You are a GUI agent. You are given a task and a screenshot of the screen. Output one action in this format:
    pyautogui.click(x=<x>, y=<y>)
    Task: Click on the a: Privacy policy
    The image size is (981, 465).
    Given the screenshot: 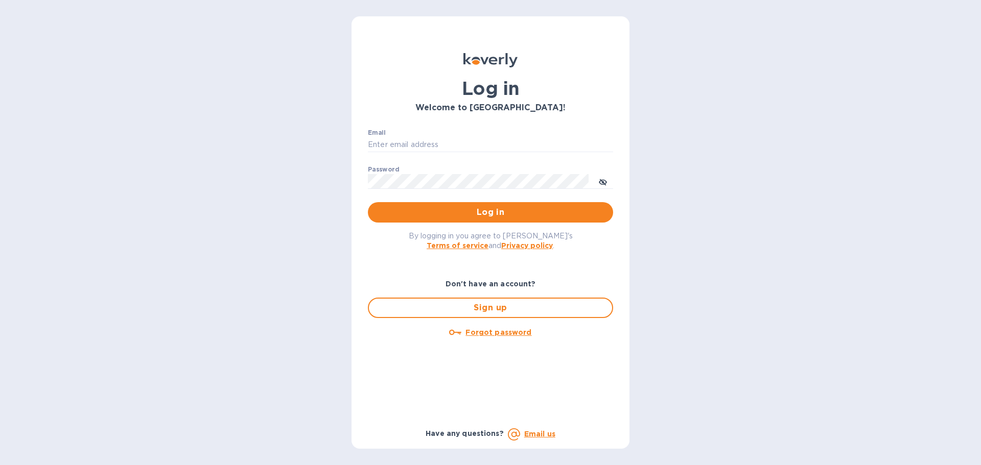 What is the action you would take?
    pyautogui.click(x=527, y=246)
    